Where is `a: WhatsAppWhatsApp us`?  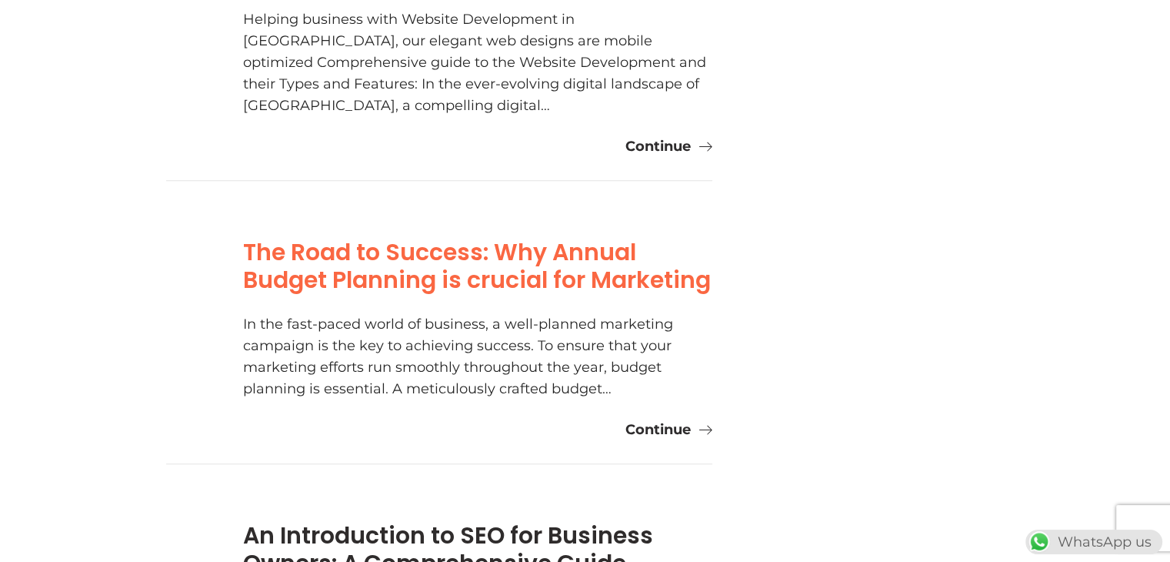 a: WhatsAppWhatsApp us is located at coordinates (1094, 542).